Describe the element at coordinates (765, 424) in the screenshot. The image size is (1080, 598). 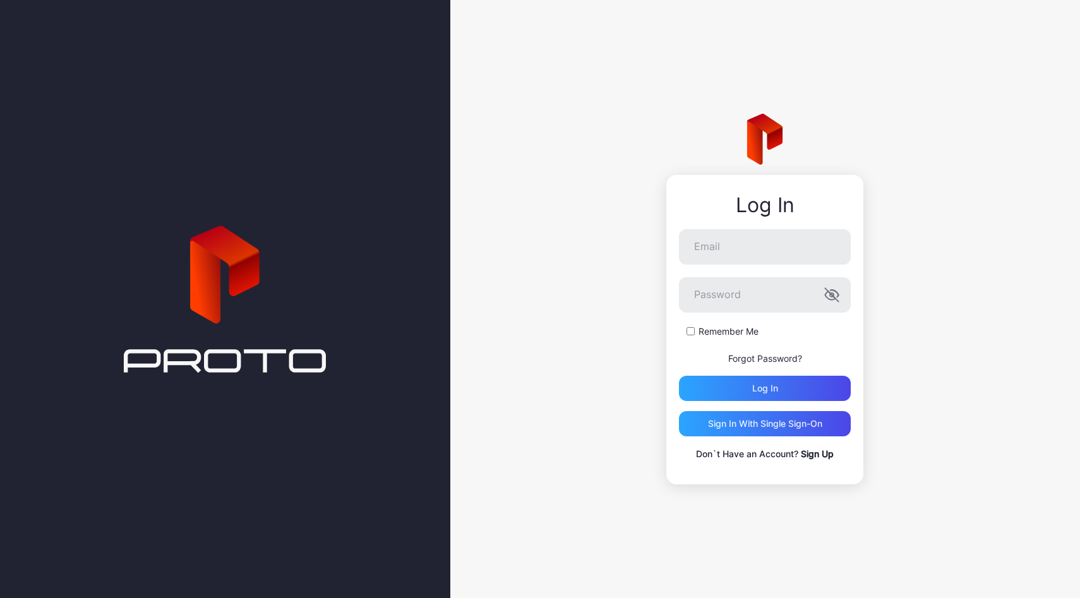
I see `div: Sign in With Single Sign-On` at that location.